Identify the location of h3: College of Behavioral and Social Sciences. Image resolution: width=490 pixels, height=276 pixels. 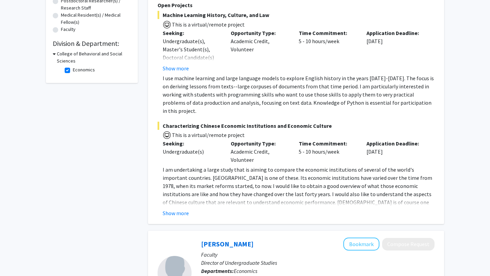
(94, 58).